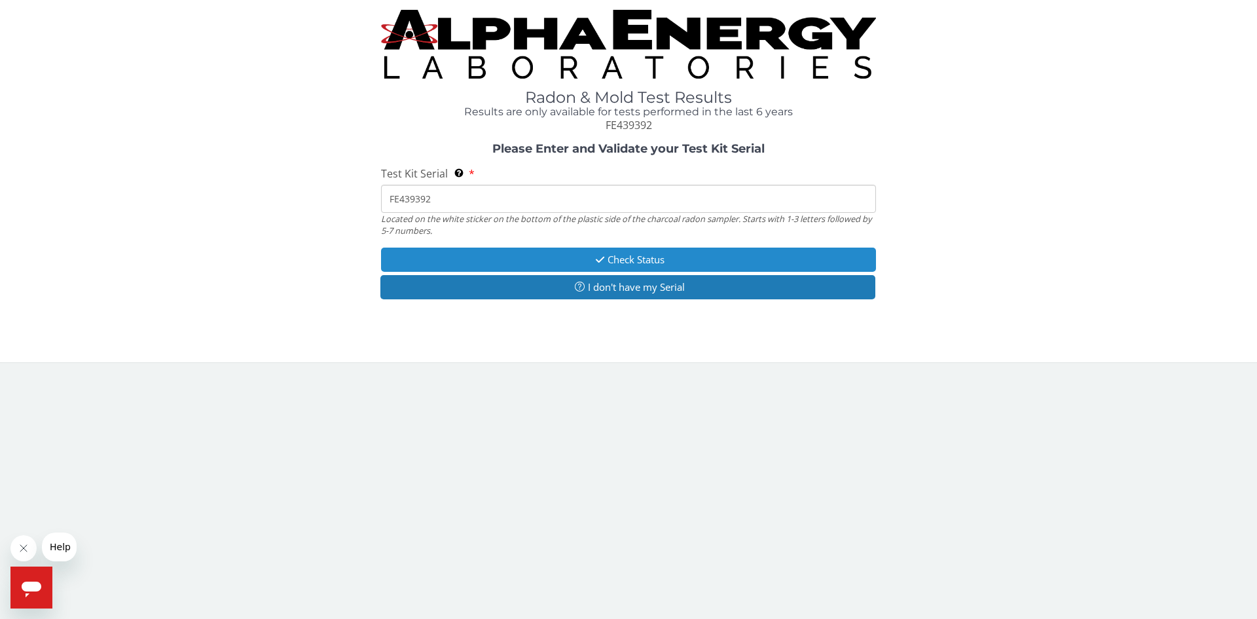 This screenshot has width=1257, height=619. Describe the element at coordinates (18, 14) in the screenshot. I see `span: Help` at that location.